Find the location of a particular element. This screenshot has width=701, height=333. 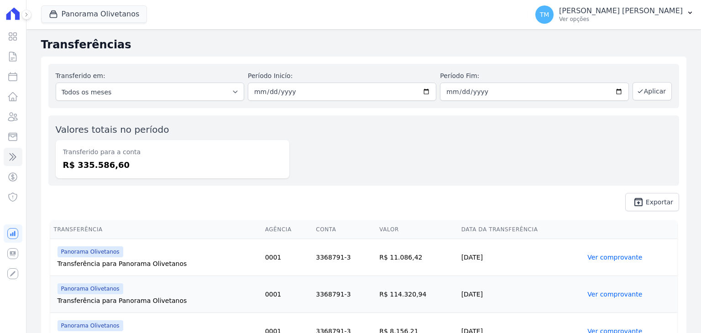

th: Data da Transferência is located at coordinates (521, 230).